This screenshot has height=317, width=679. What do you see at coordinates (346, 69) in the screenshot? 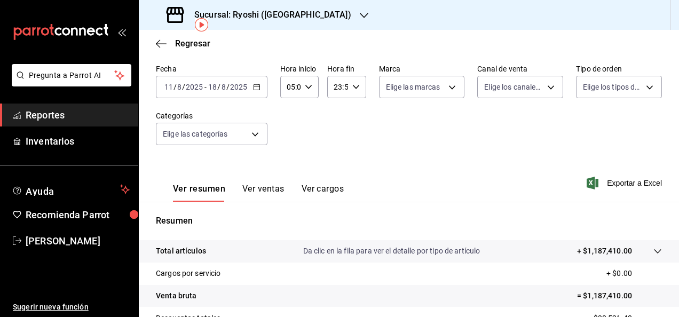
I see `label: Hora fin` at bounding box center [346, 69].